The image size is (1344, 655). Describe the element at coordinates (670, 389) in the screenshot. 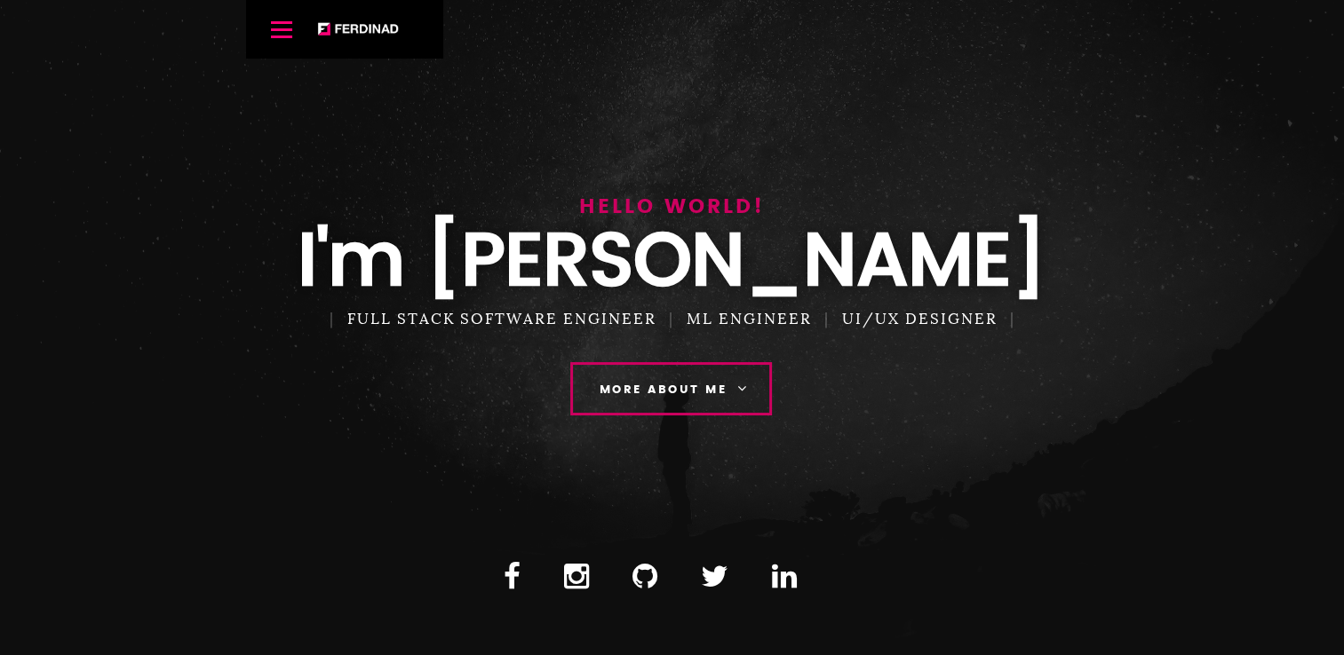

I see `a: More About Me` at that location.